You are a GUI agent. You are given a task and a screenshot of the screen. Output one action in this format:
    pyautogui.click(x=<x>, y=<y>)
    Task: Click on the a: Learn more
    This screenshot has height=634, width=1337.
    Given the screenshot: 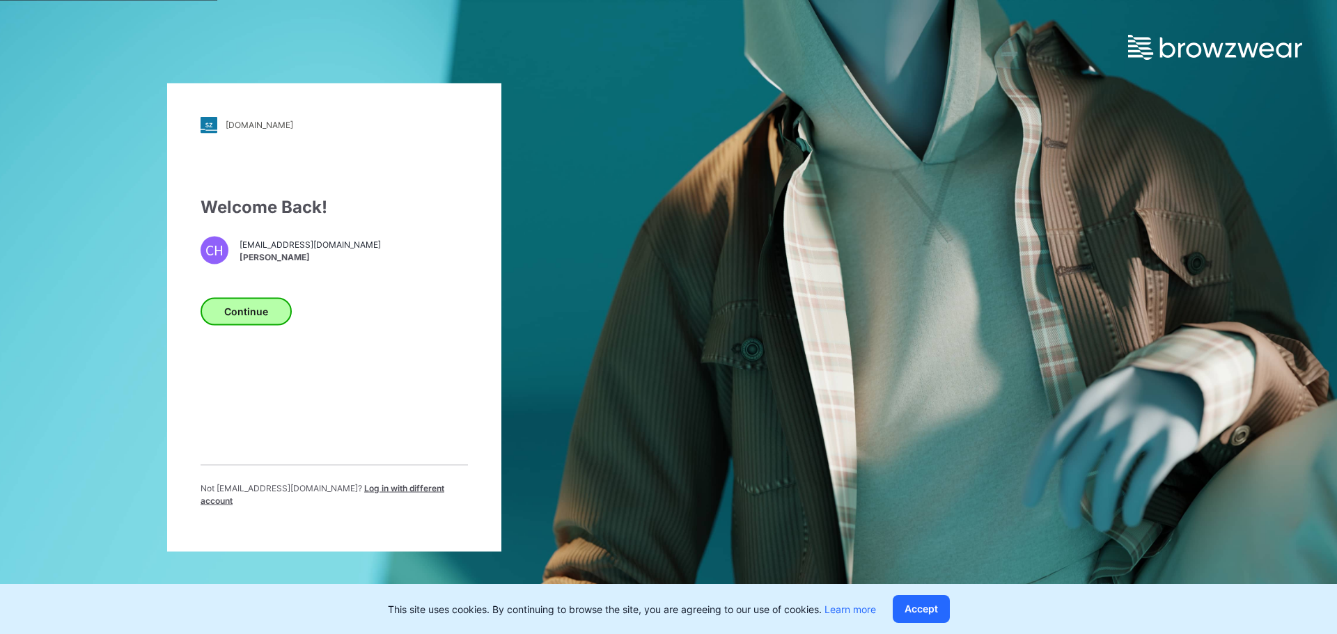 What is the action you would take?
    pyautogui.click(x=850, y=609)
    